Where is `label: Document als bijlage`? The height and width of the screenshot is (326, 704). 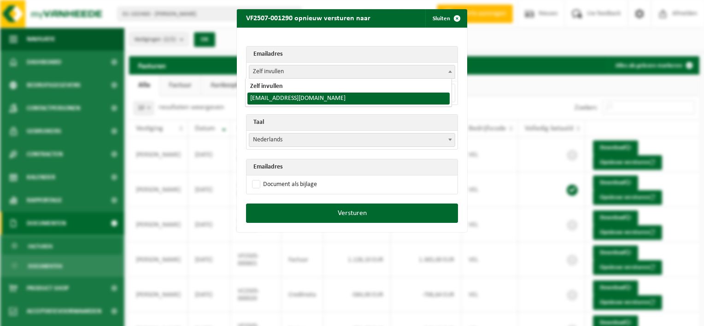 label: Document als bijlage is located at coordinates (283, 185).